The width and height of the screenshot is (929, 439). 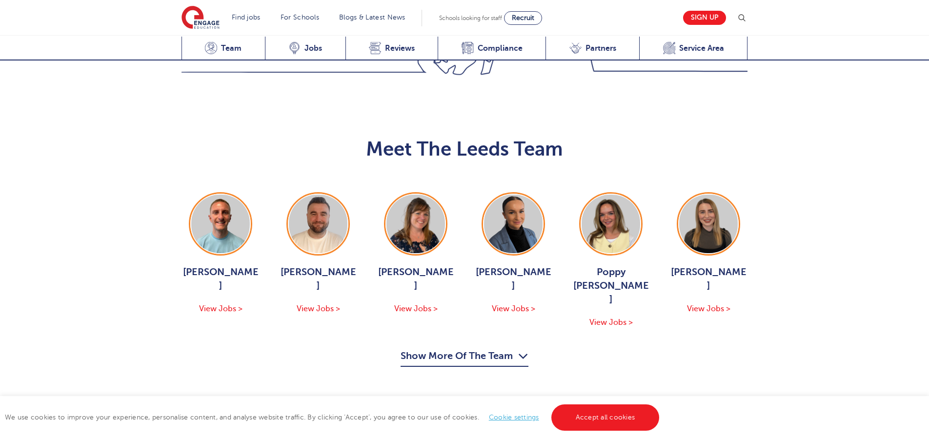 What do you see at coordinates (333, 417) in the screenshot?
I see `span: We use cookies to improve your experience, personalise content, and analyse website traffic. By c...` at bounding box center [333, 417].